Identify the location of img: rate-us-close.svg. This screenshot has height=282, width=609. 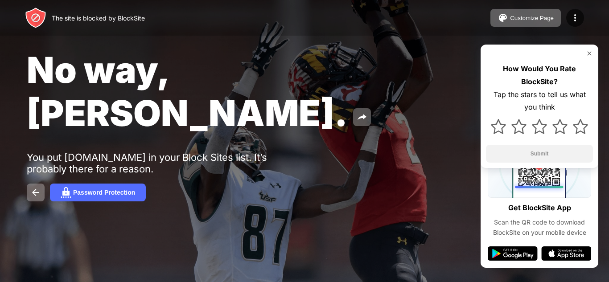
(589, 53).